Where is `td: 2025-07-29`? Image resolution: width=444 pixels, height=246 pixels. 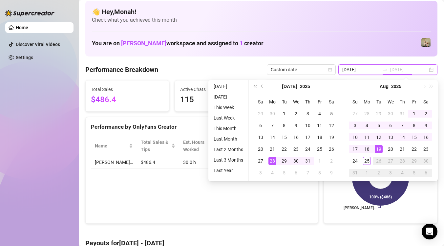 td: 2025-07-29 is located at coordinates (284, 161).